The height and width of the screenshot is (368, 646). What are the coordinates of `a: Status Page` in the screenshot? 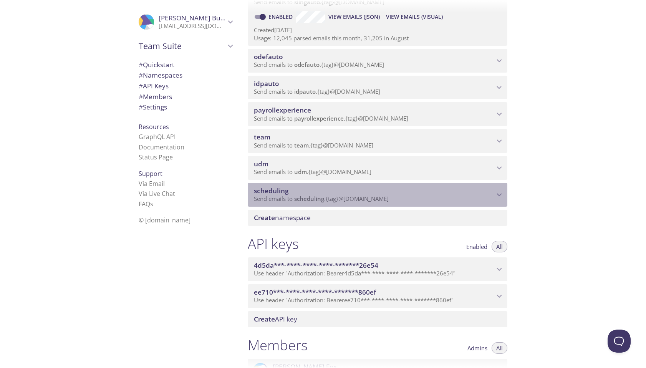 It's located at (156, 157).